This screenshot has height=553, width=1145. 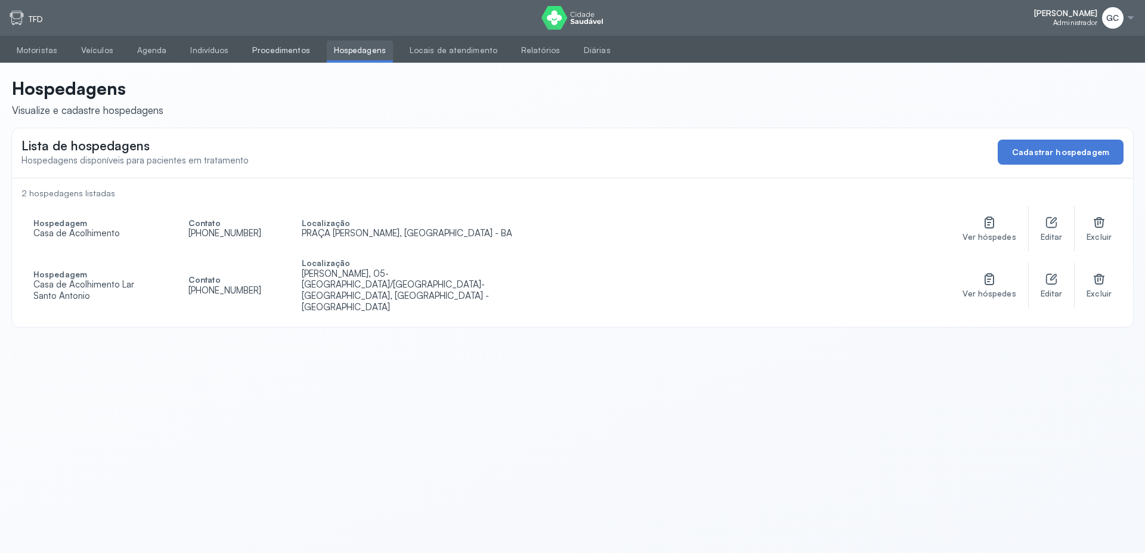 What do you see at coordinates (572, 18) in the screenshot?
I see `img: logo do Cidade Saudável` at bounding box center [572, 18].